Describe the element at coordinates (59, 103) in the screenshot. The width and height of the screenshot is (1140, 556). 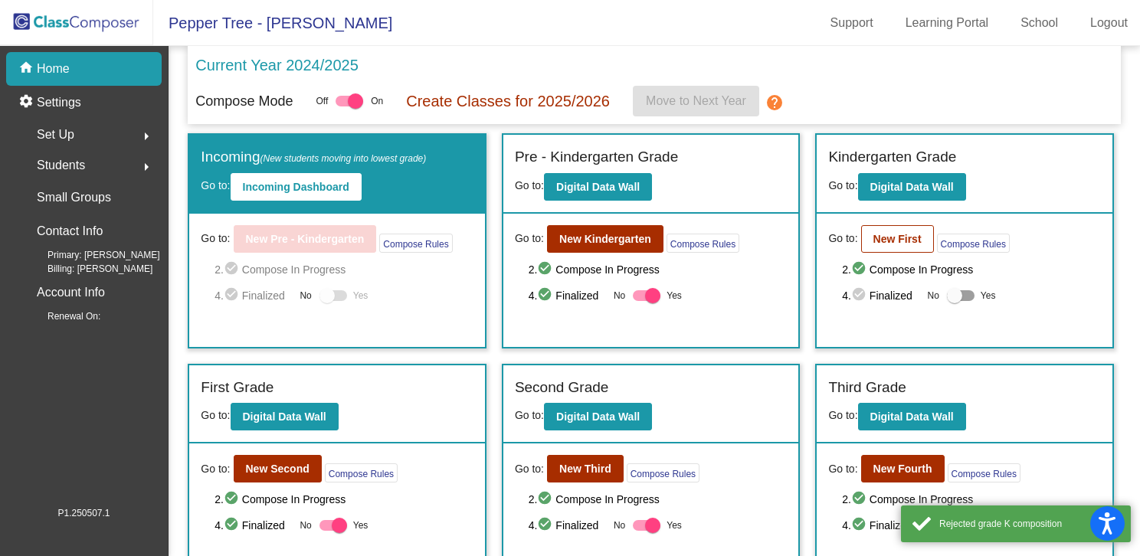
I see `p: Settings` at that location.